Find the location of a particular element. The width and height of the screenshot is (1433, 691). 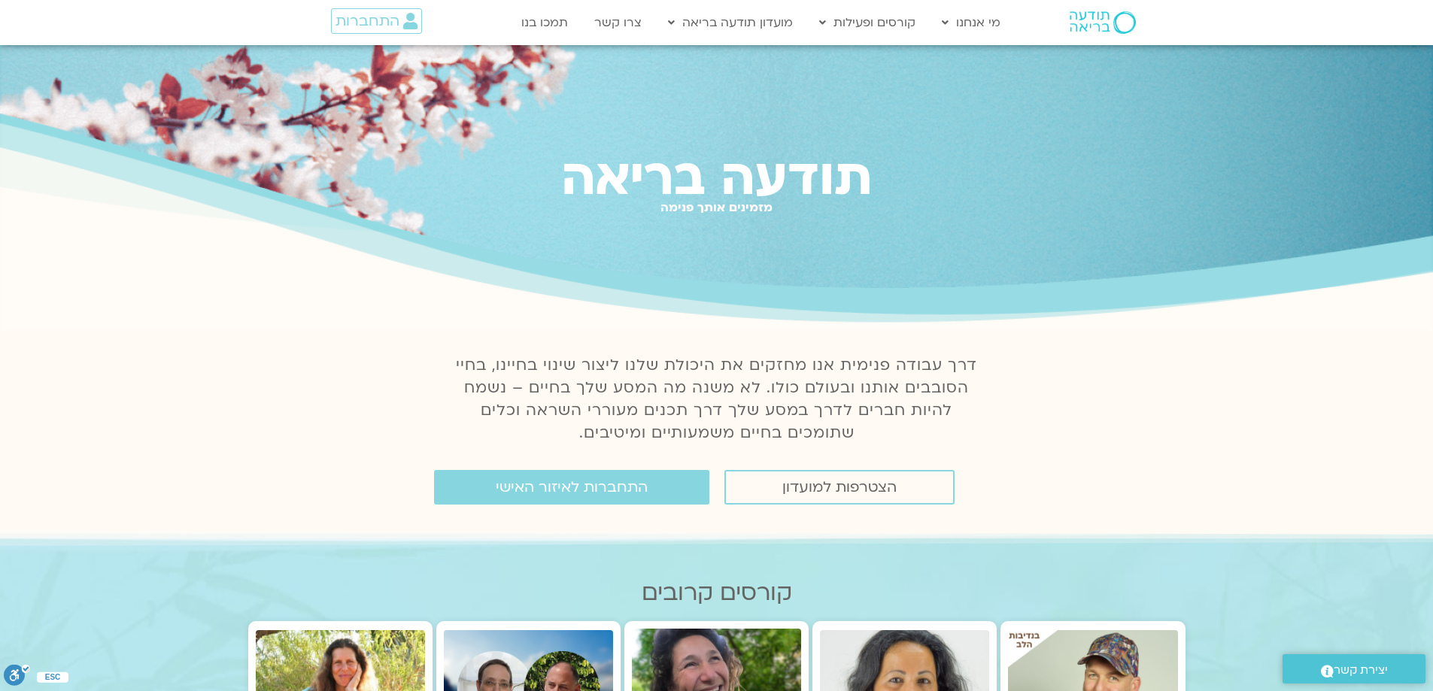

a: הצטרפות למועדון is located at coordinates (839, 487).